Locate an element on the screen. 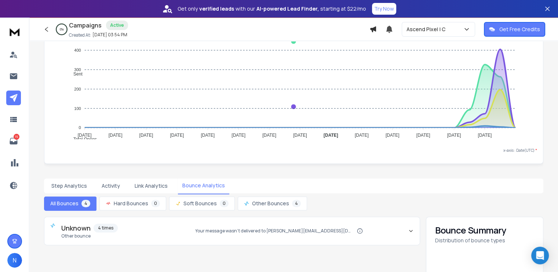 The height and width of the screenshot is (272, 558). p: Get Free Credits is located at coordinates (519, 29).